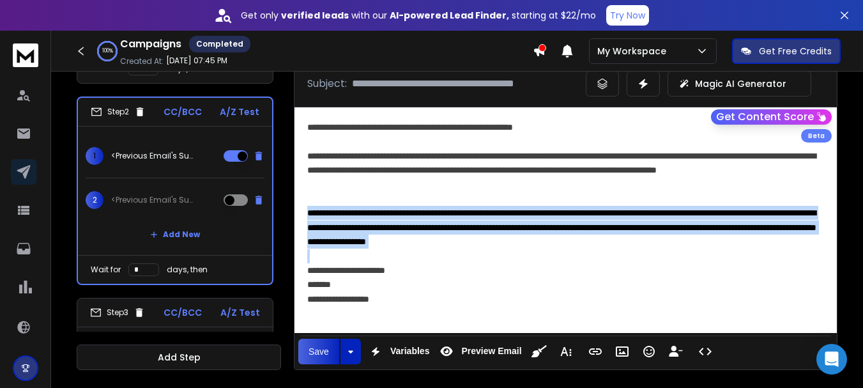  I want to click on span: Variables, so click(410, 351).